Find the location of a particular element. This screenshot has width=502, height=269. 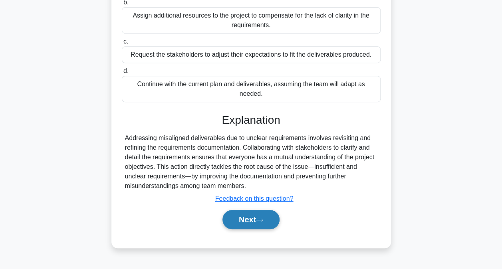

h3: Explanation is located at coordinates (251, 120).